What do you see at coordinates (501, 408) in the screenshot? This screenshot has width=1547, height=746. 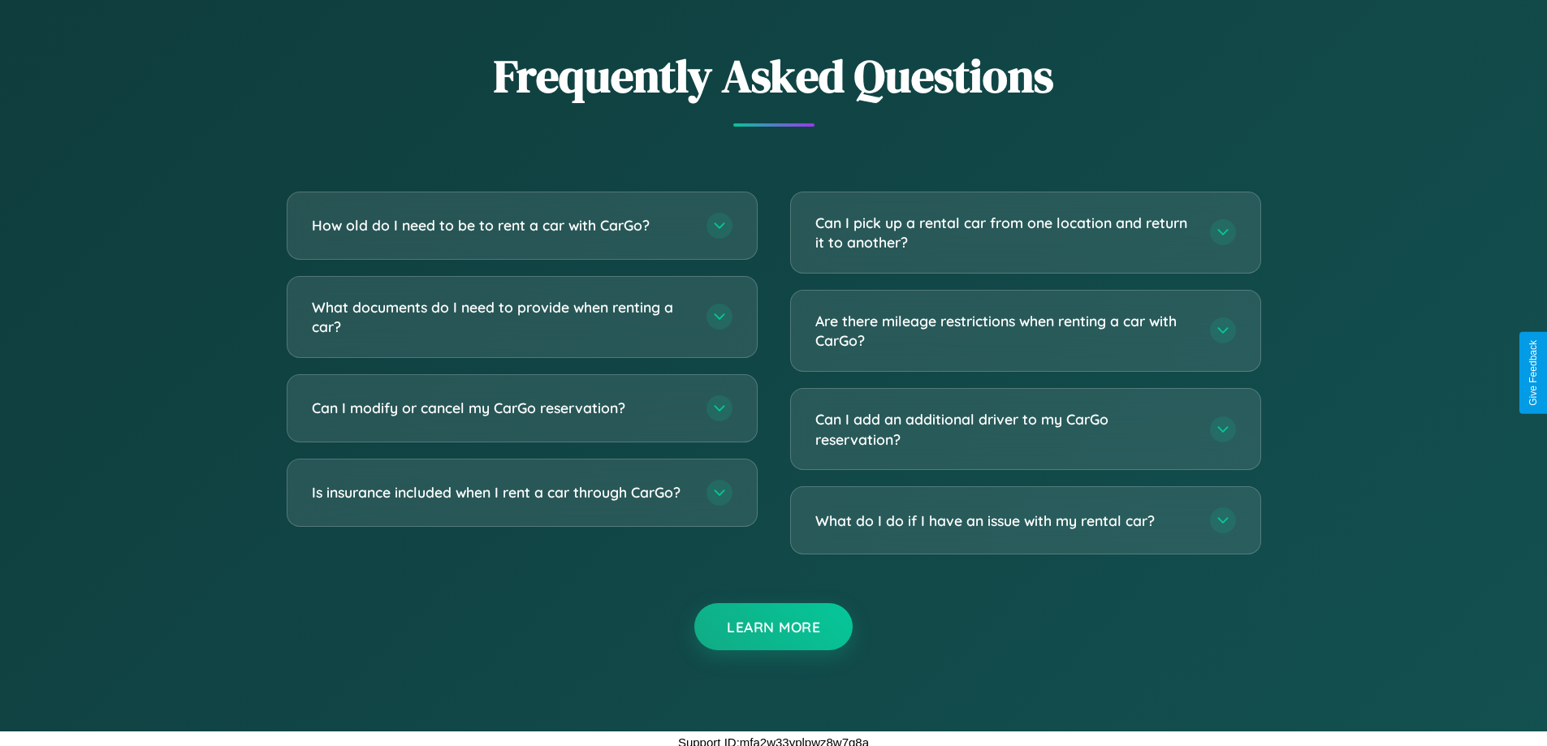 I see `h3: Can I modify or cancel my CarGo reservation?` at bounding box center [501, 408].